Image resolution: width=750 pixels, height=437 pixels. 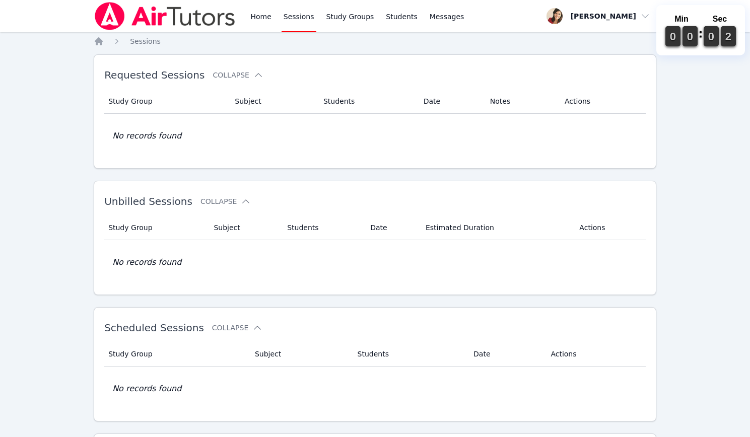 What do you see at coordinates (148, 202) in the screenshot?
I see `span: Unbilled Sessions` at bounding box center [148, 202].